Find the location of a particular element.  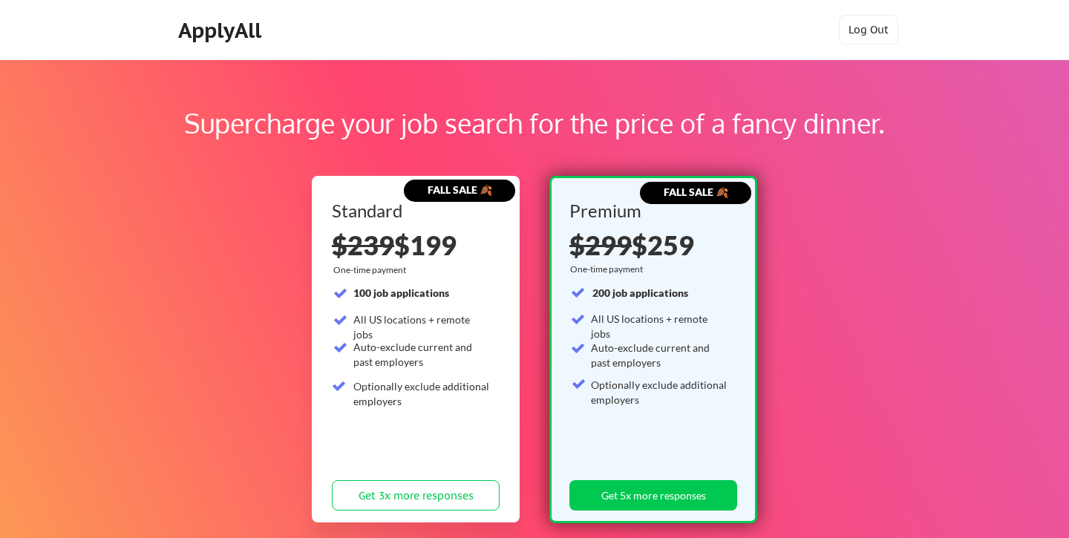

strong: 200 job applications is located at coordinates (640, 292).